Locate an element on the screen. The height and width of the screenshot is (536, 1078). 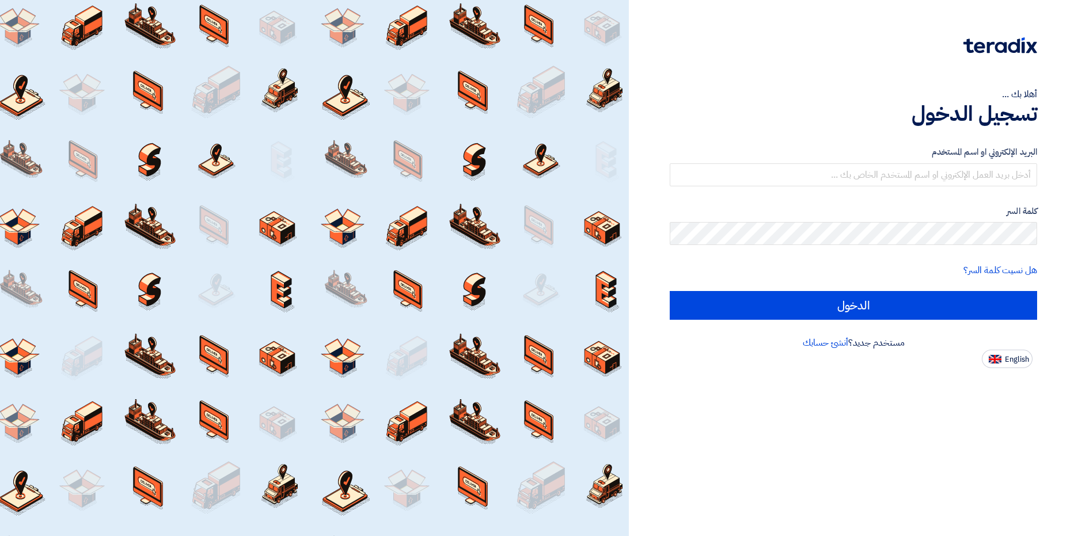
div: أهلا بك ... is located at coordinates (853, 94).